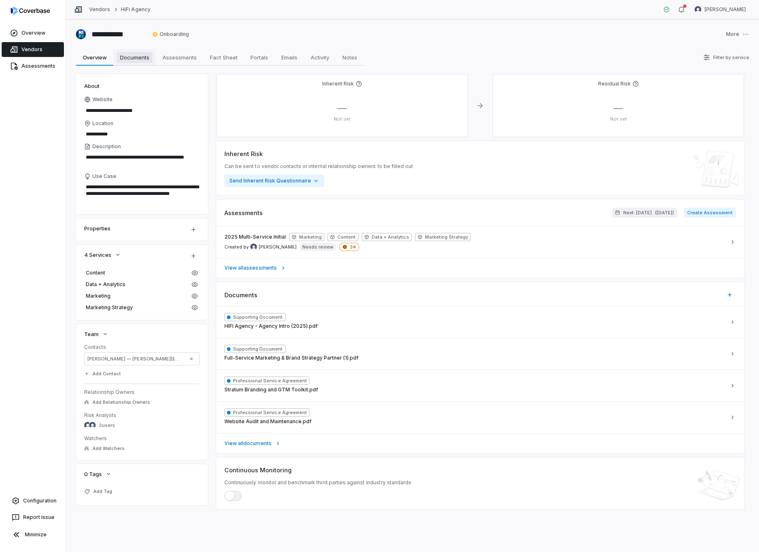 The height and width of the screenshot is (552, 759). What do you see at coordinates (480, 443) in the screenshot?
I see `a: View alldocuments` at bounding box center [480, 443].